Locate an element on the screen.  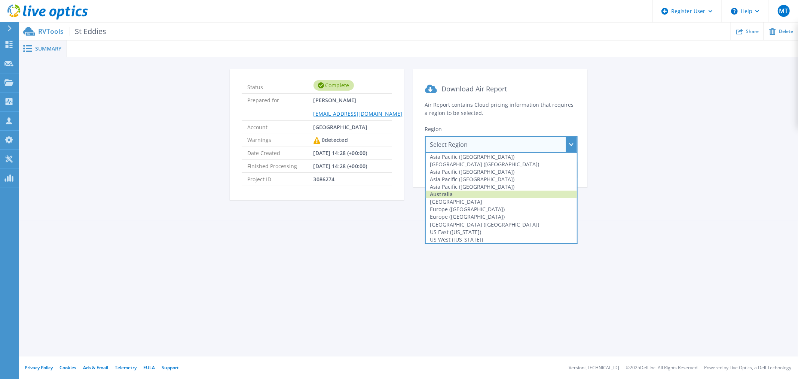
span: St Eddies is located at coordinates (88, 31).